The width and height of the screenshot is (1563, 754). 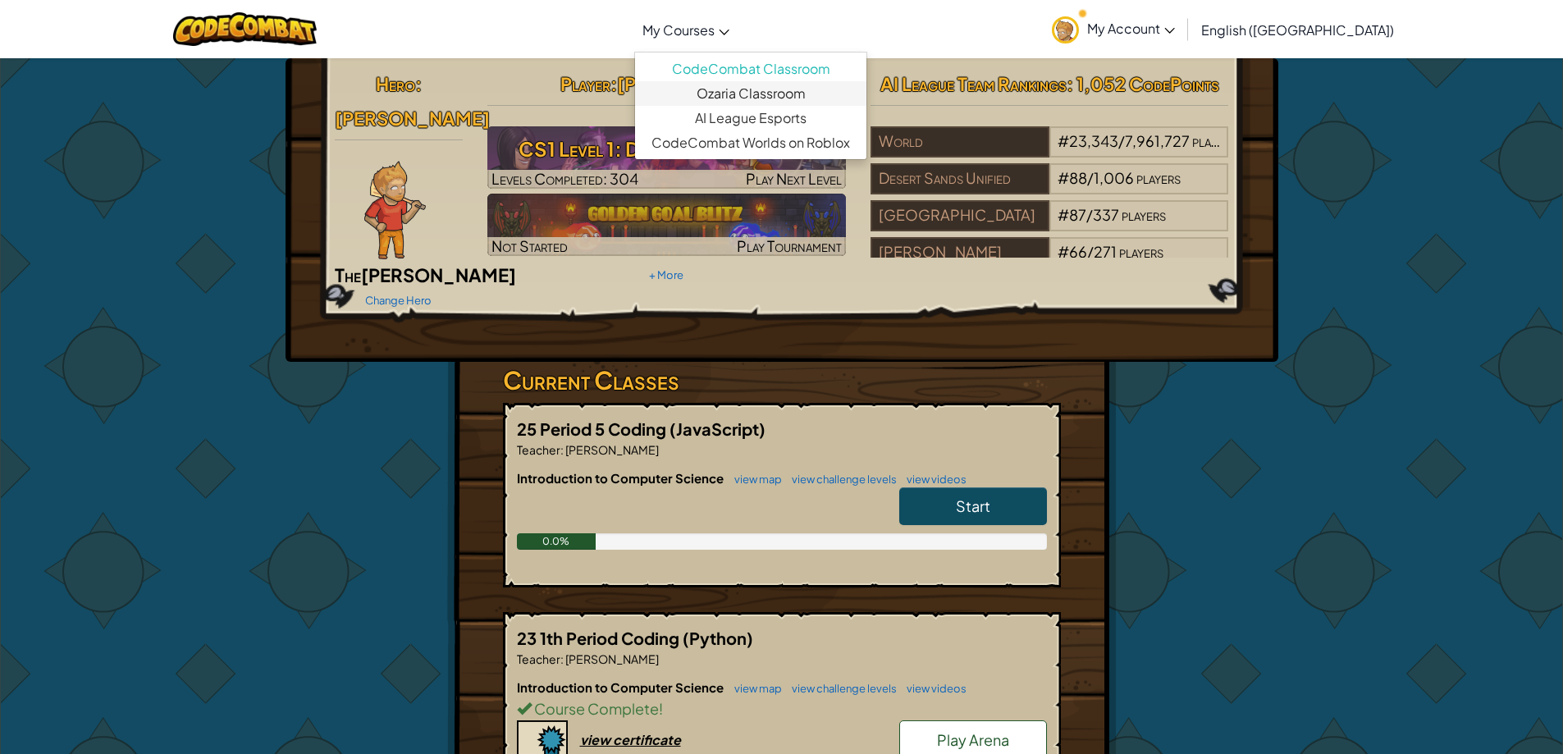 I want to click on div: 0.0%, so click(x=556, y=541).